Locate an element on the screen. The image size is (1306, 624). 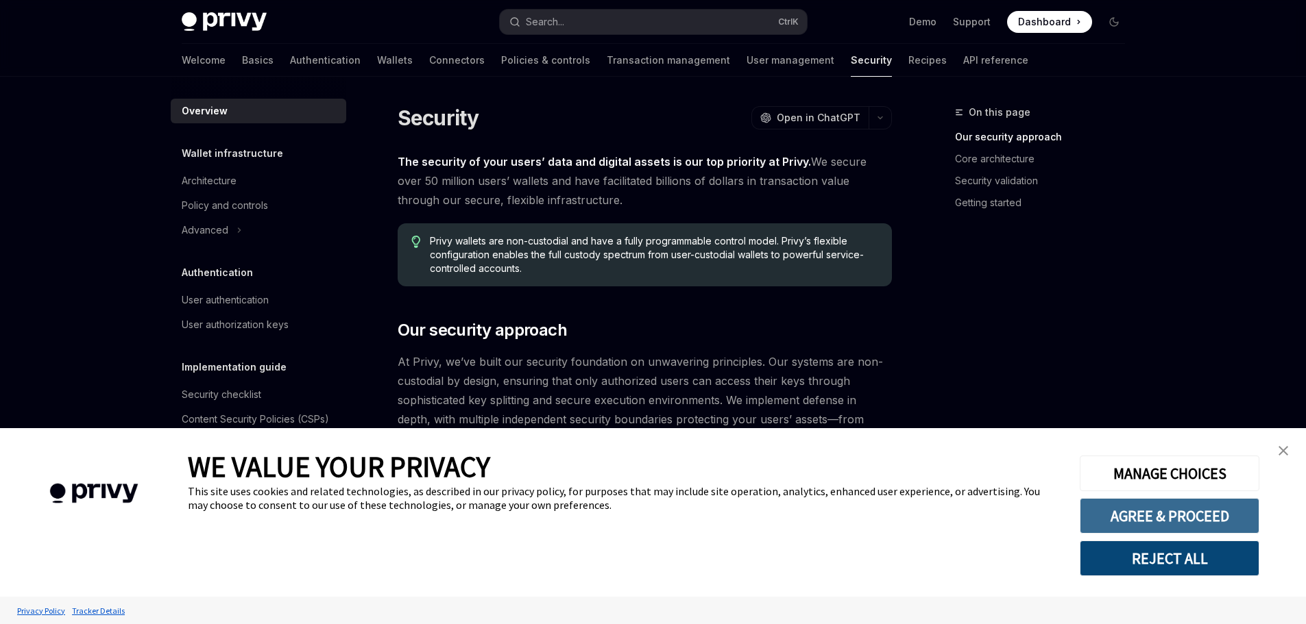
button: Search...CtrlK is located at coordinates (653, 22).